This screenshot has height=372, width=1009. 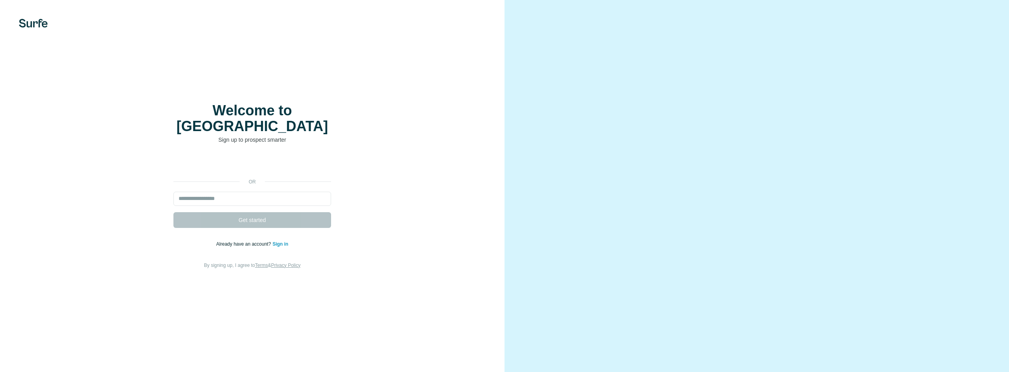 I want to click on img: Surfe's logo, so click(x=33, y=23).